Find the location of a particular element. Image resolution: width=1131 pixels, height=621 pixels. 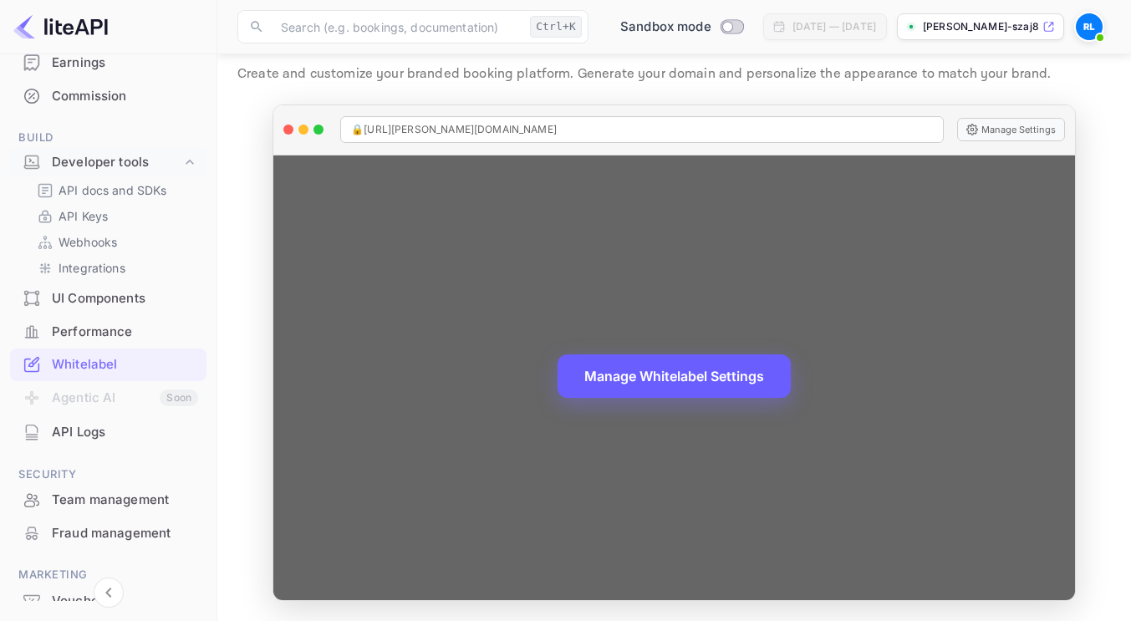

button: Manage Whitelabel Settings is located at coordinates (674, 376).